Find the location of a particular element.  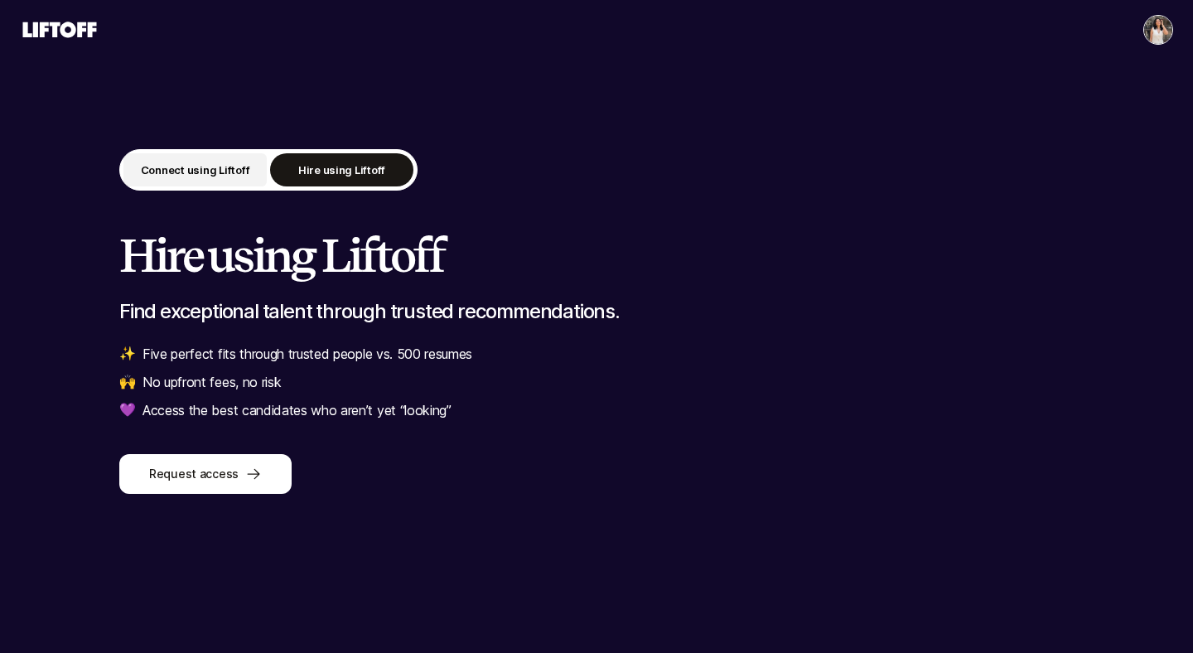

p: No upfront fees, no risk is located at coordinates (211, 382).